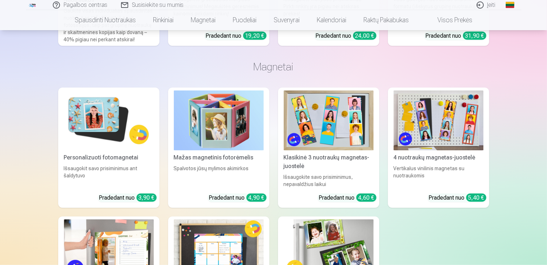 This screenshot has width=547, height=265. What do you see at coordinates (476, 197) in the screenshot?
I see `div: 5,40 €` at bounding box center [476, 197].